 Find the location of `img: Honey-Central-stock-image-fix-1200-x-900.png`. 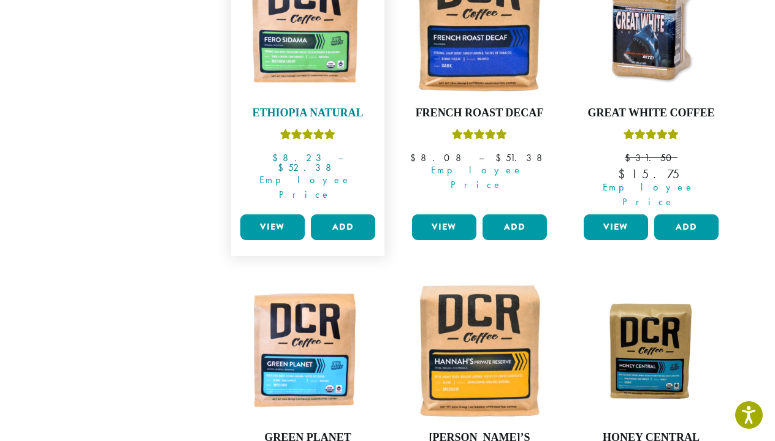

img: Honey-Central-stock-image-fix-1200-x-900.png is located at coordinates (651, 351).